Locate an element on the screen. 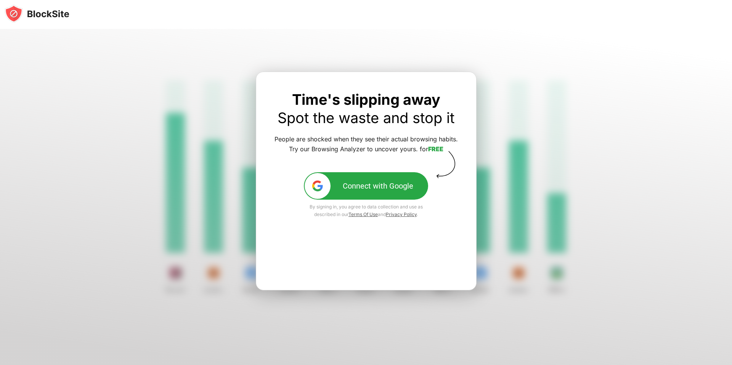 Image resolution: width=732 pixels, height=365 pixels. img: blocksite-icon-black.svg is located at coordinates (37, 14).